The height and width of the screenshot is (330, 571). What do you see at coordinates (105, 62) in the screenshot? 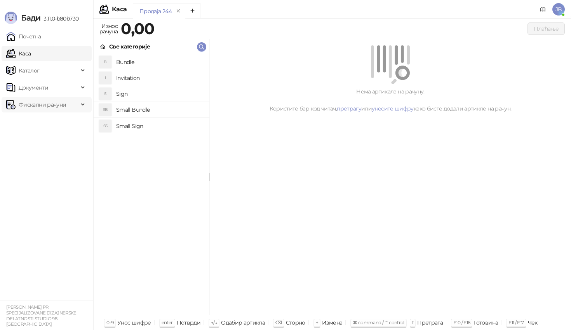
I see `div: B` at bounding box center [105, 62].